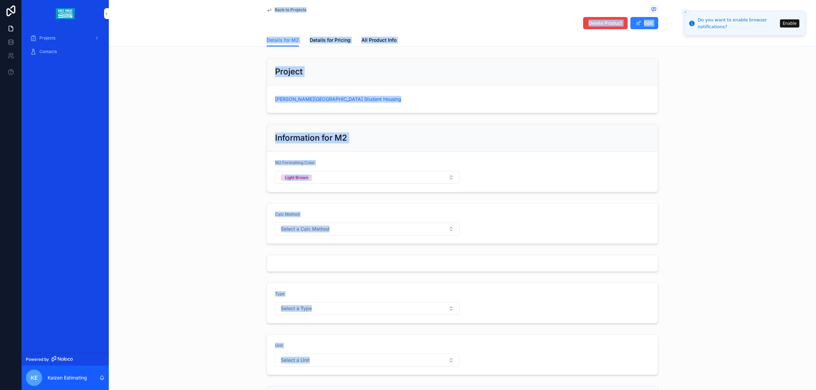  What do you see at coordinates (280, 294) in the screenshot?
I see `span: Type` at bounding box center [280, 294].